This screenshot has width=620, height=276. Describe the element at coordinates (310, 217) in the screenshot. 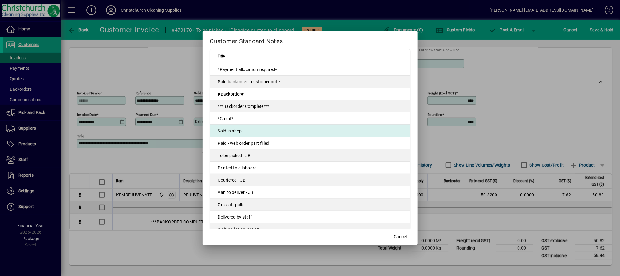

I see `td: Delivered by staff` at that location.